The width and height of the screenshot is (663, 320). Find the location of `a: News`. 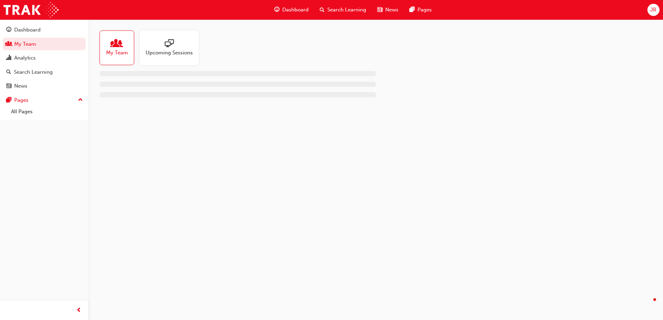

a: News is located at coordinates (44, 86).